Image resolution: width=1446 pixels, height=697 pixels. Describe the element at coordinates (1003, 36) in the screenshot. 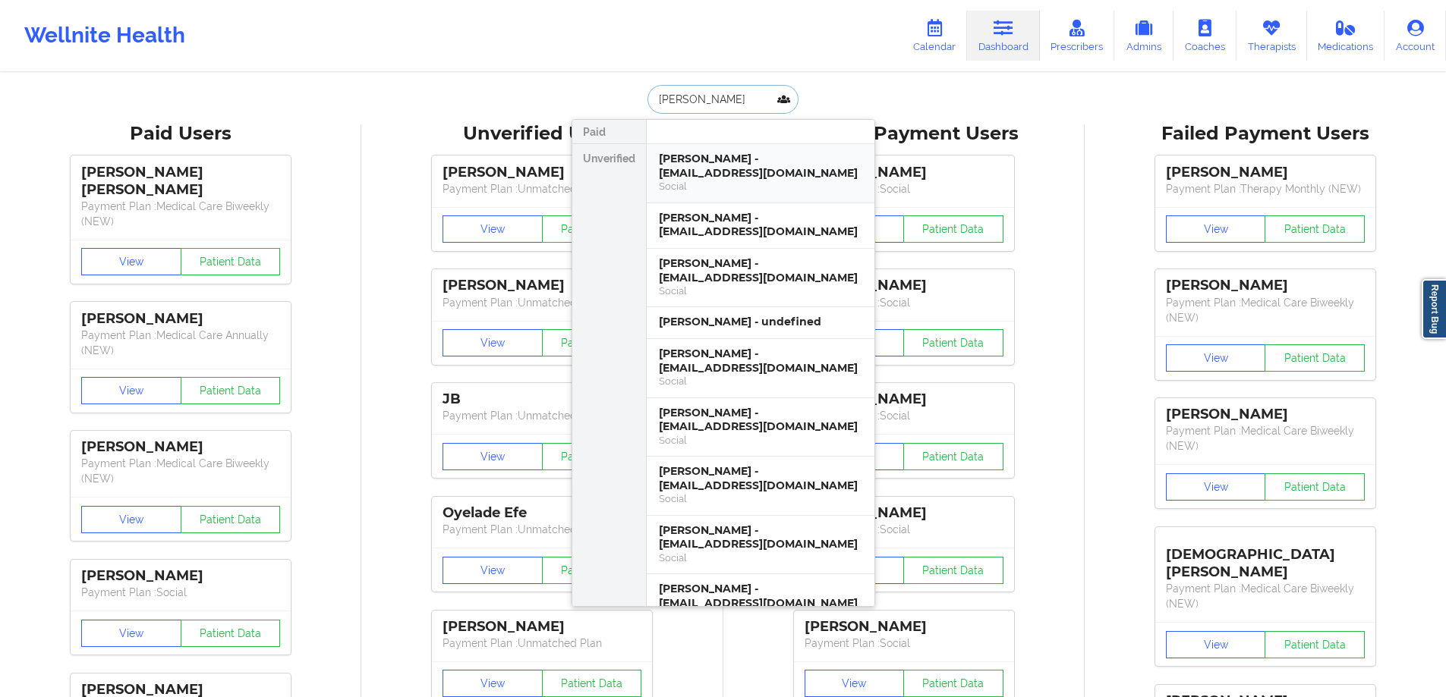

I see `a: Dashboard` at that location.